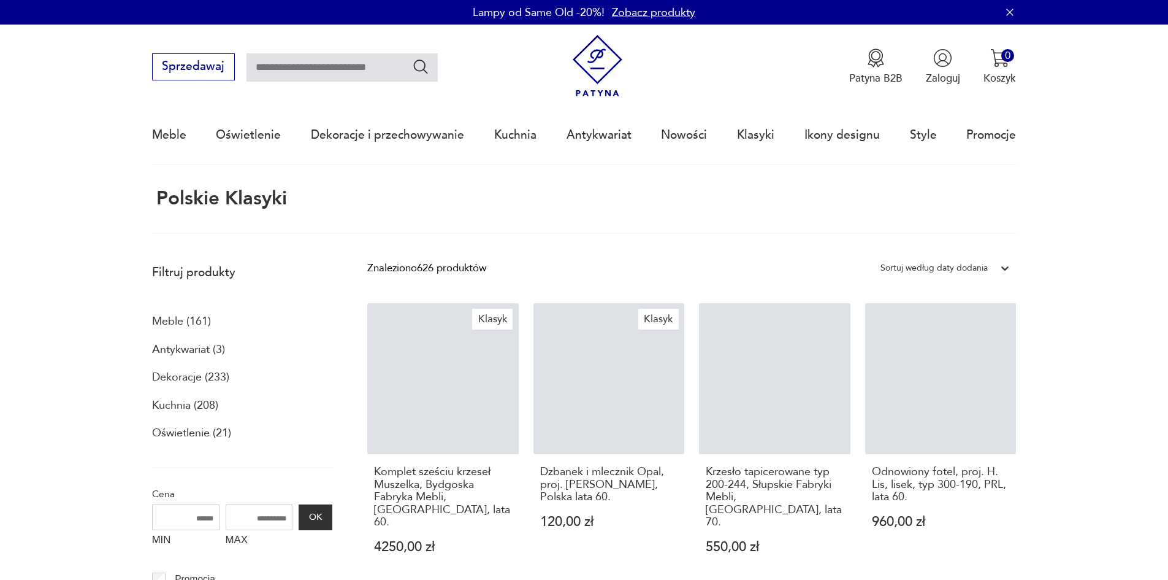 The width and height of the screenshot is (1168, 580). Describe the element at coordinates (876, 67) in the screenshot. I see `button: Patyna B2B` at that location.